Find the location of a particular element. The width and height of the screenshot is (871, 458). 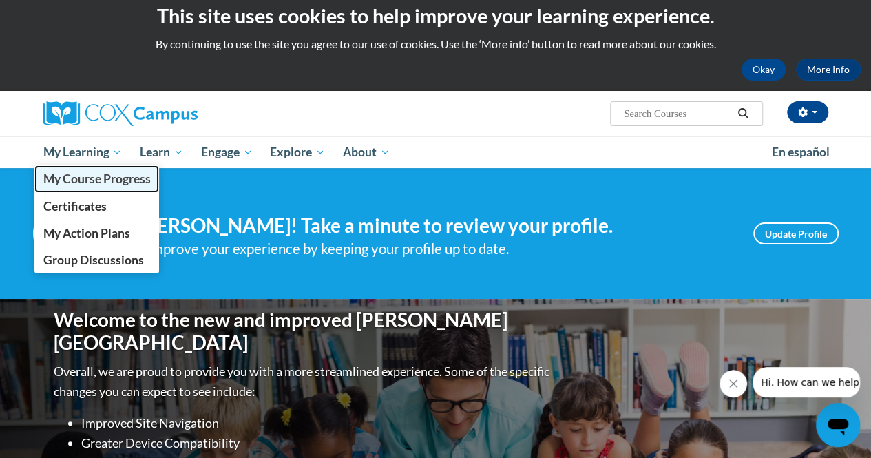

span: My Learning is located at coordinates (82, 152).